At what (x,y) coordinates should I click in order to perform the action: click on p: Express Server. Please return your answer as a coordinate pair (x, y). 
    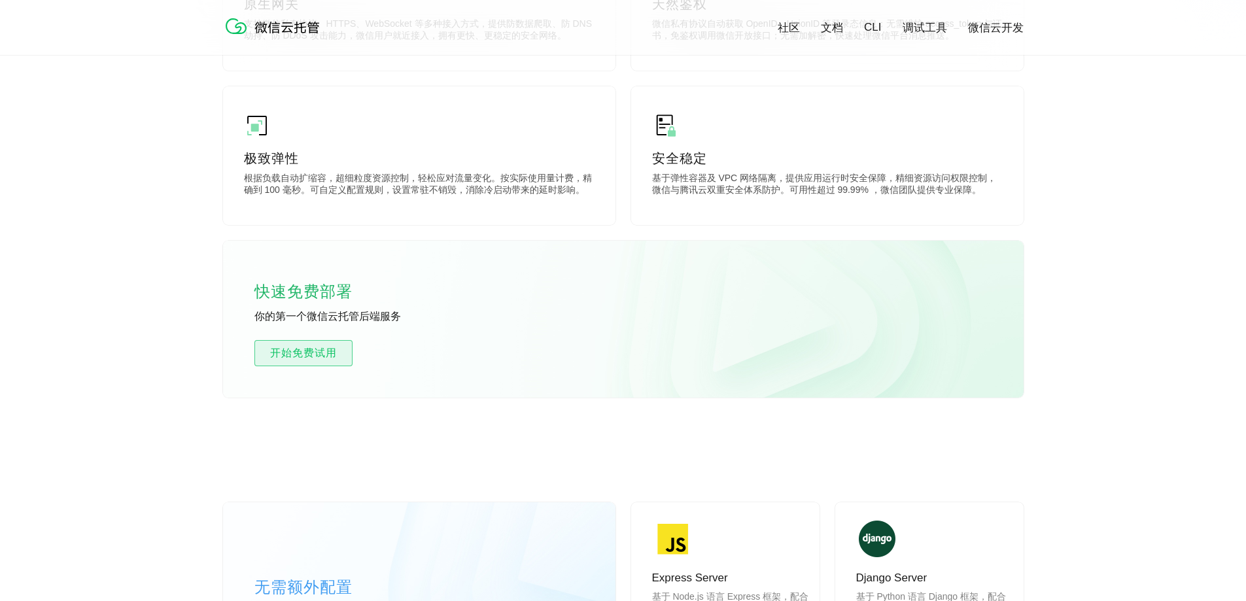
    Looking at the image, I should click on (731, 578).